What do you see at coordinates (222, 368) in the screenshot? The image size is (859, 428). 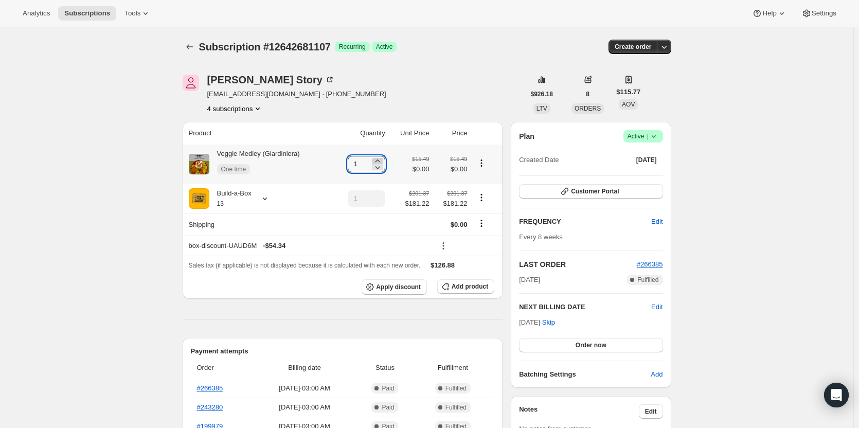 I see `th: Order` at bounding box center [222, 368].